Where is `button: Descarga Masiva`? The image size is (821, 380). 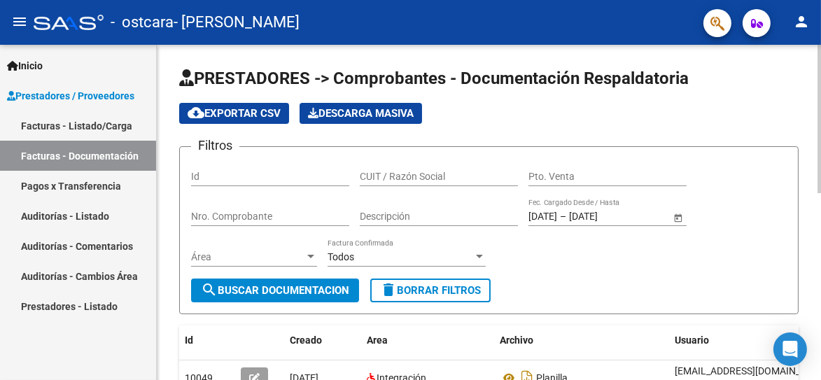
button: Descarga Masiva is located at coordinates (361, 113).